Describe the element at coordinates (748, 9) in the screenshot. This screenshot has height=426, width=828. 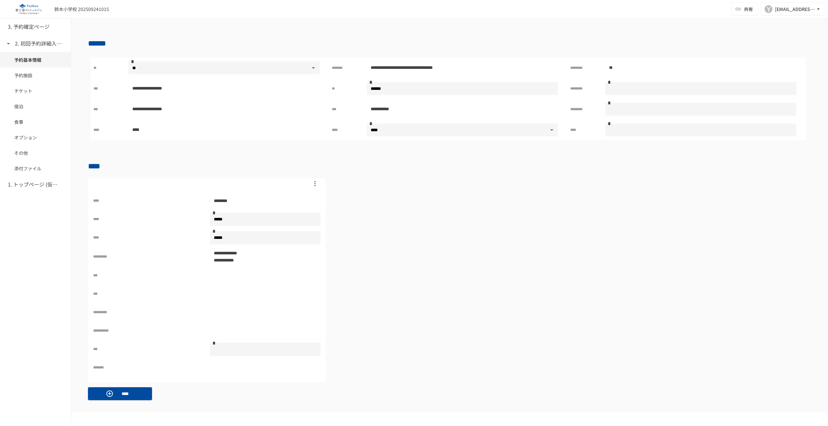
I see `span: 共有` at that location.